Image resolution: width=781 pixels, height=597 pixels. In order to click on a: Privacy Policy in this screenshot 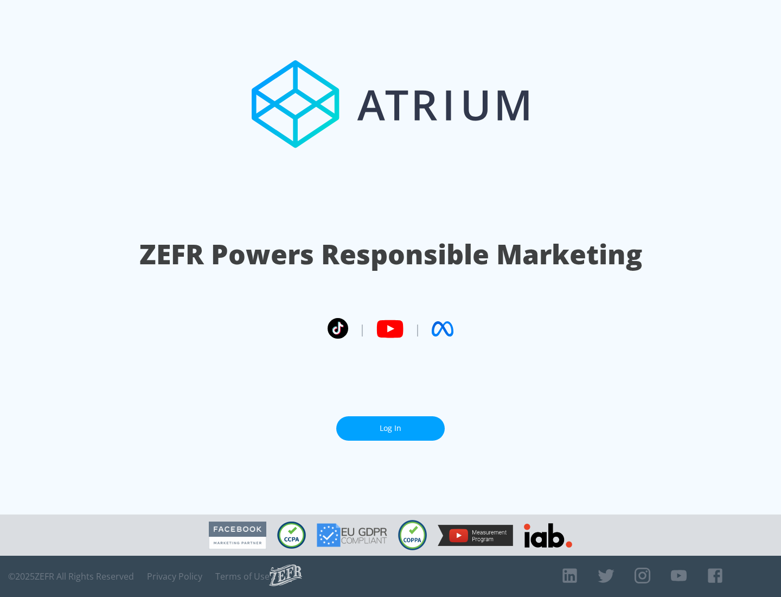, I will do `click(175, 576)`.